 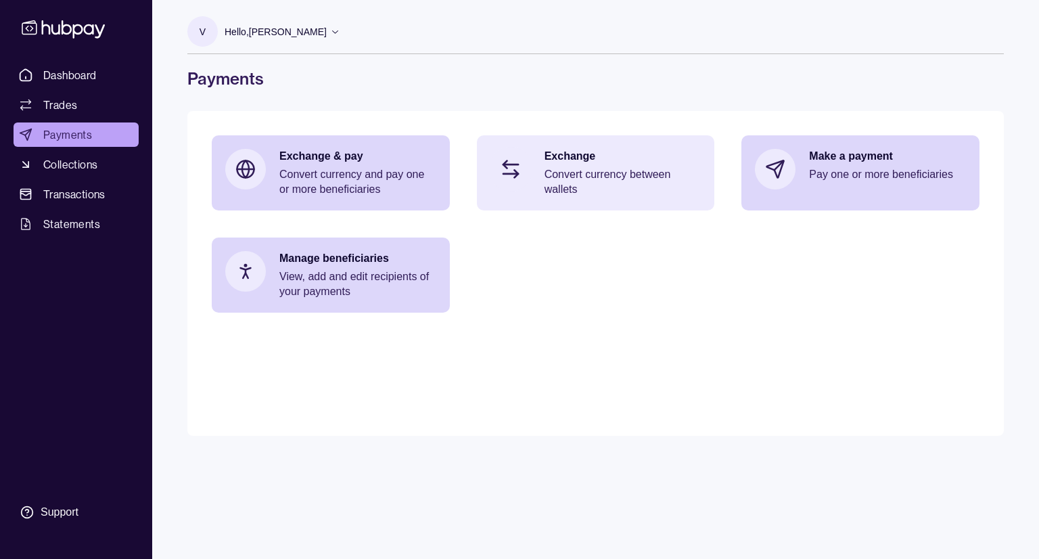 What do you see at coordinates (331, 275) in the screenshot?
I see `a: Manage beneficiariesView, add and edit recipients of your payments` at bounding box center [331, 275].